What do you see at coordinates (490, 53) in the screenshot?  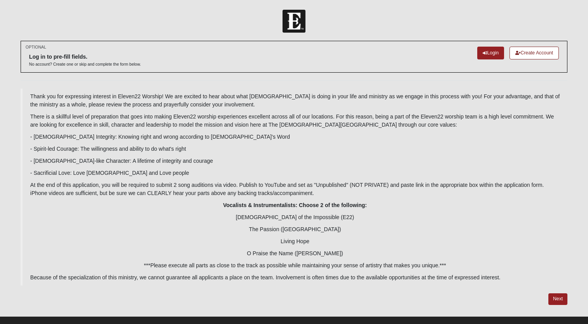 I see `a: Login` at bounding box center [490, 53].